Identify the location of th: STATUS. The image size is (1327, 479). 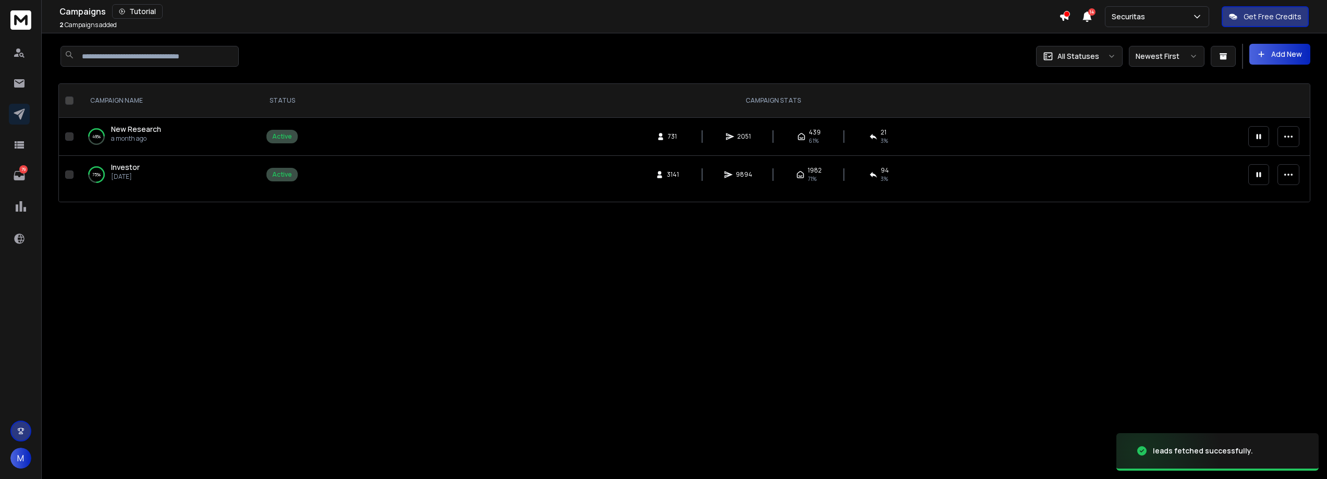
(282, 101).